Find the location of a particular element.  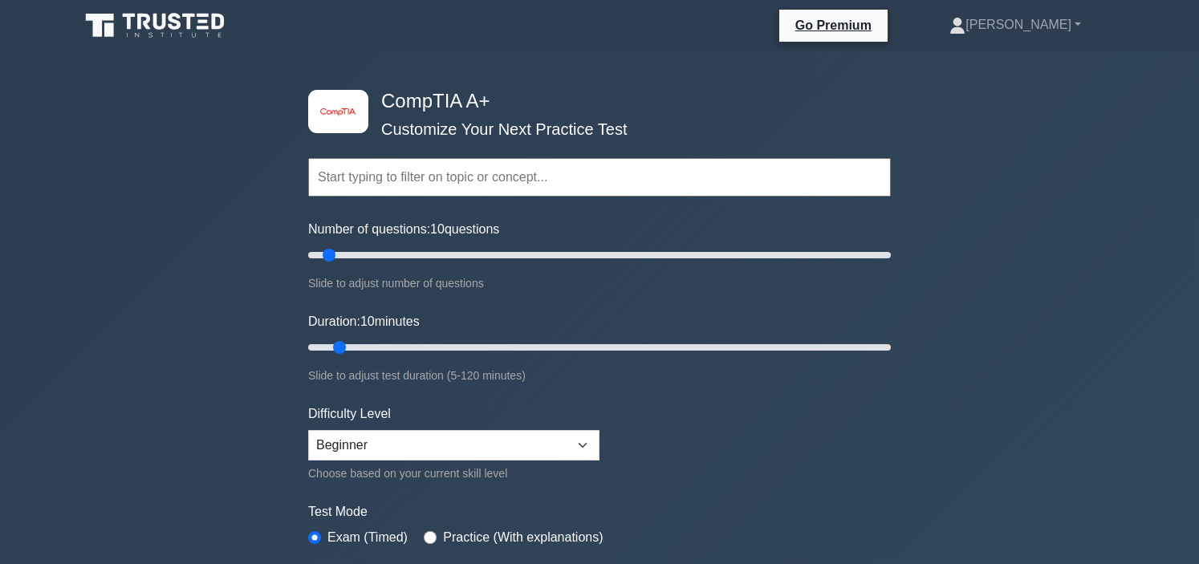

label: Difficulty Level is located at coordinates (349, 414).